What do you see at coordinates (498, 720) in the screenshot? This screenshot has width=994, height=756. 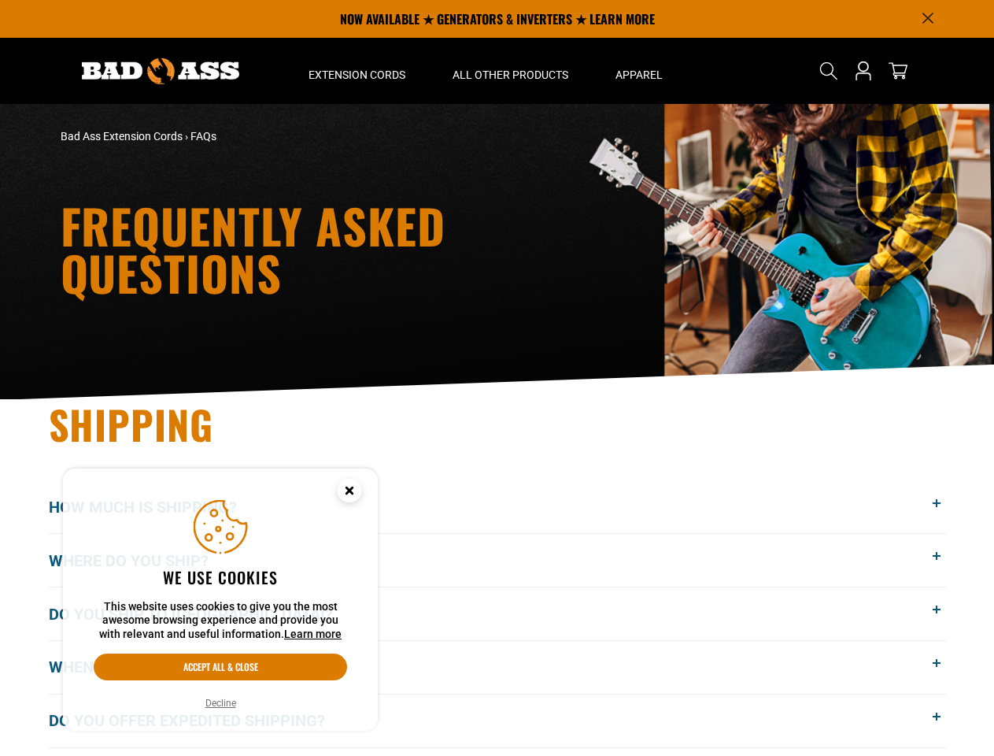 I see `button: Do you offer expedited shipping?` at bounding box center [498, 720].